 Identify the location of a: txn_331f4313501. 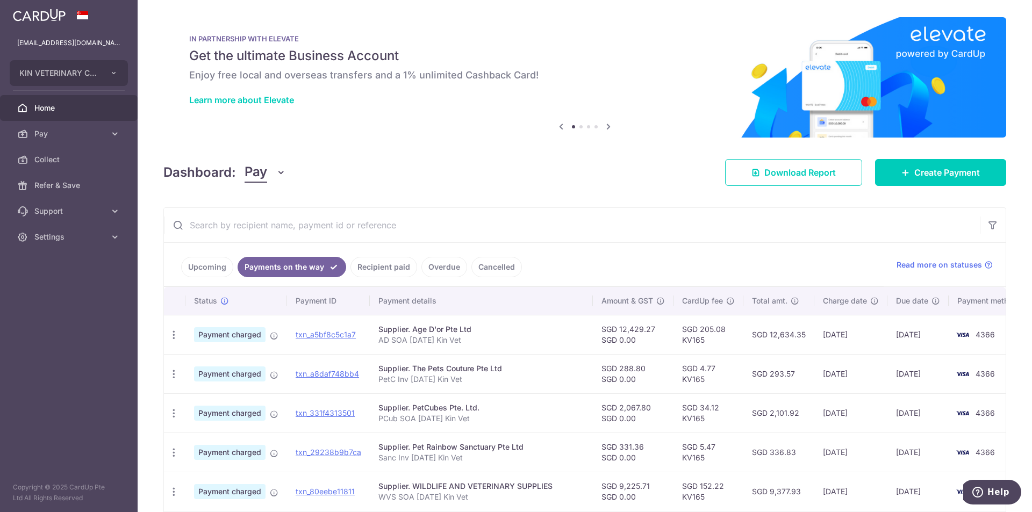
(325, 413).